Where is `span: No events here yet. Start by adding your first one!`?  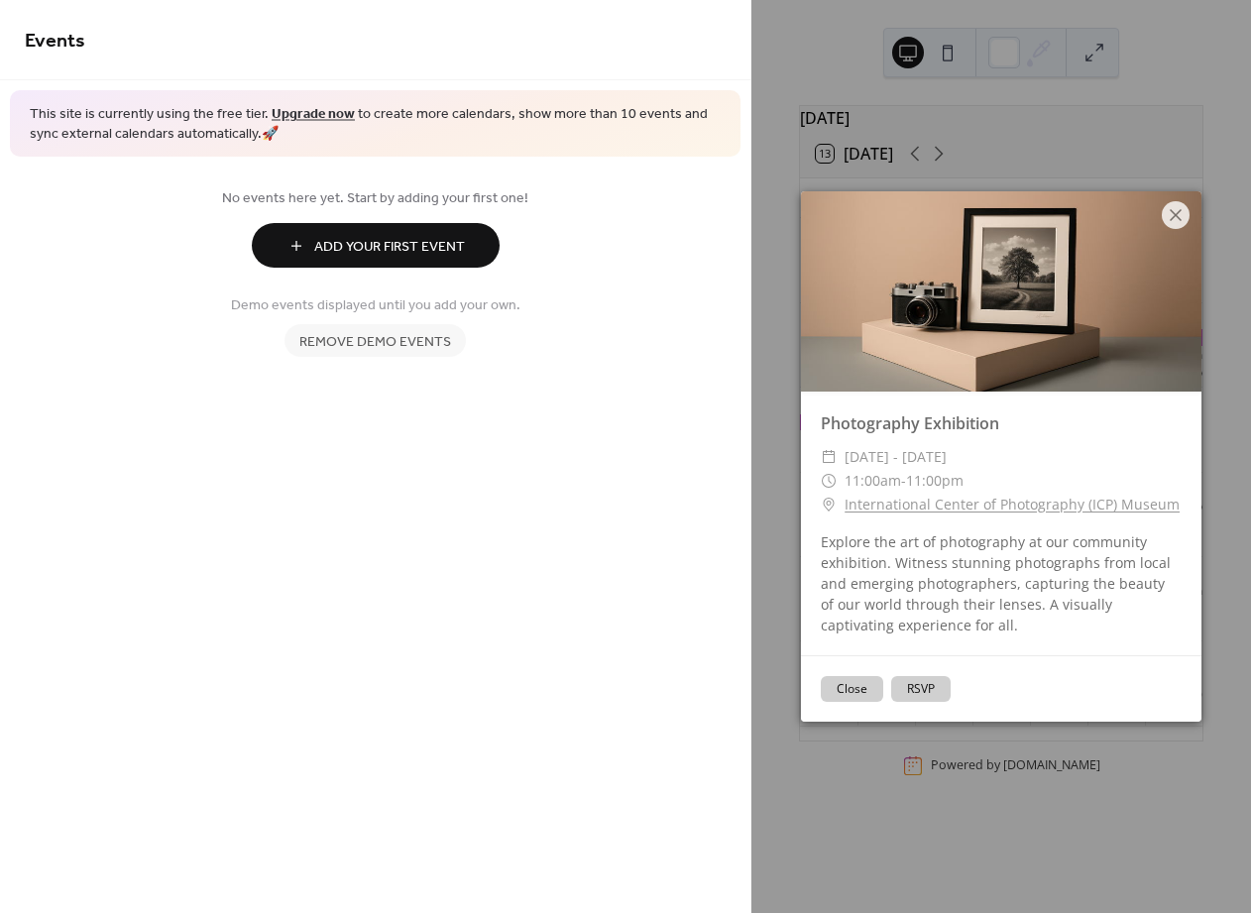 span: No events here yet. Start by adding your first one! is located at coordinates (375, 198).